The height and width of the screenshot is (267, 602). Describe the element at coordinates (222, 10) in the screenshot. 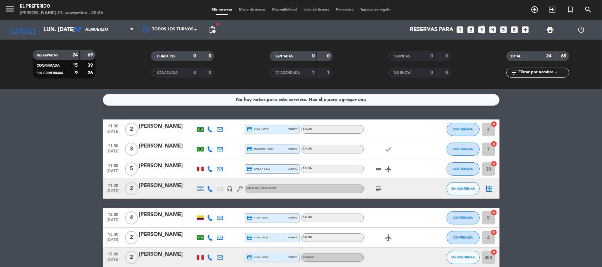

I see `span: Mis reservas` at that location.